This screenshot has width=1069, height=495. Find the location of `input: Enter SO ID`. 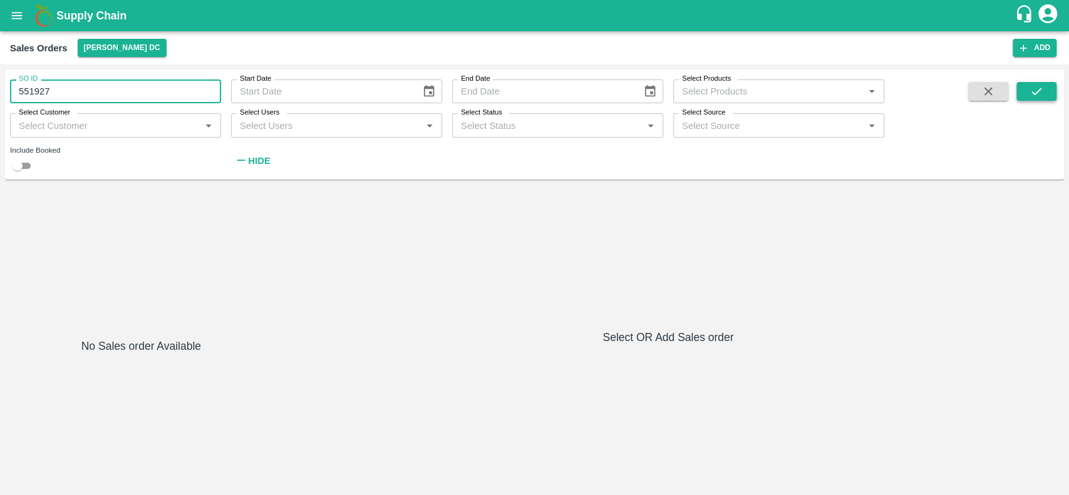

input: Enter SO ID is located at coordinates (115, 91).